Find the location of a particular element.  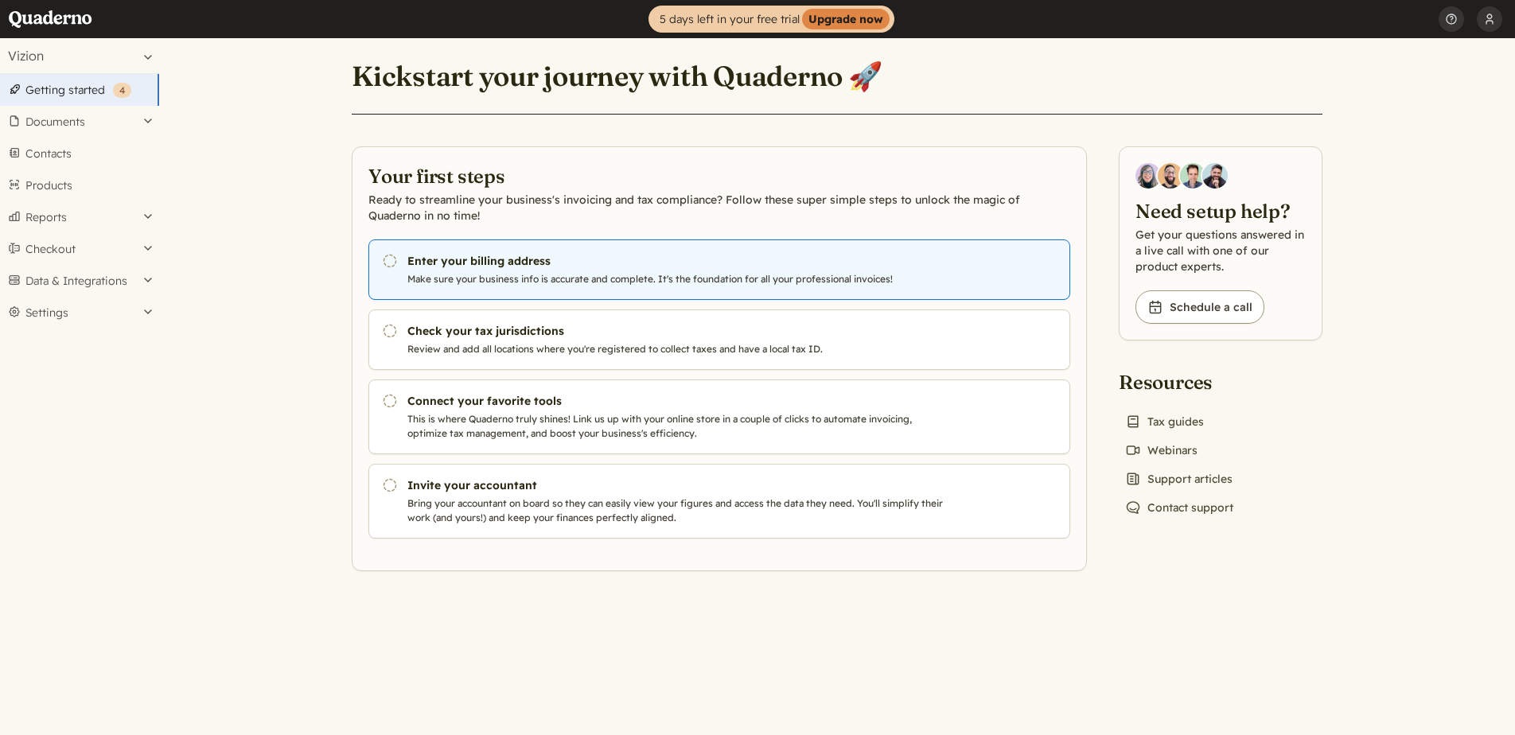

h3: Check your tax jurisdictions is located at coordinates (679, 331).